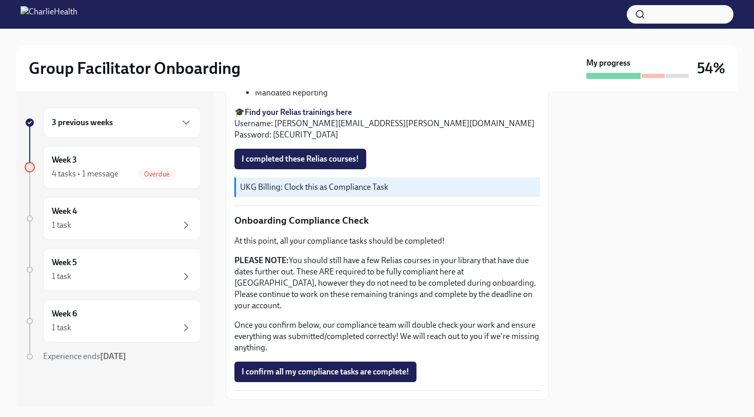  I want to click on h2: Group Facilitator Onboarding, so click(134, 68).